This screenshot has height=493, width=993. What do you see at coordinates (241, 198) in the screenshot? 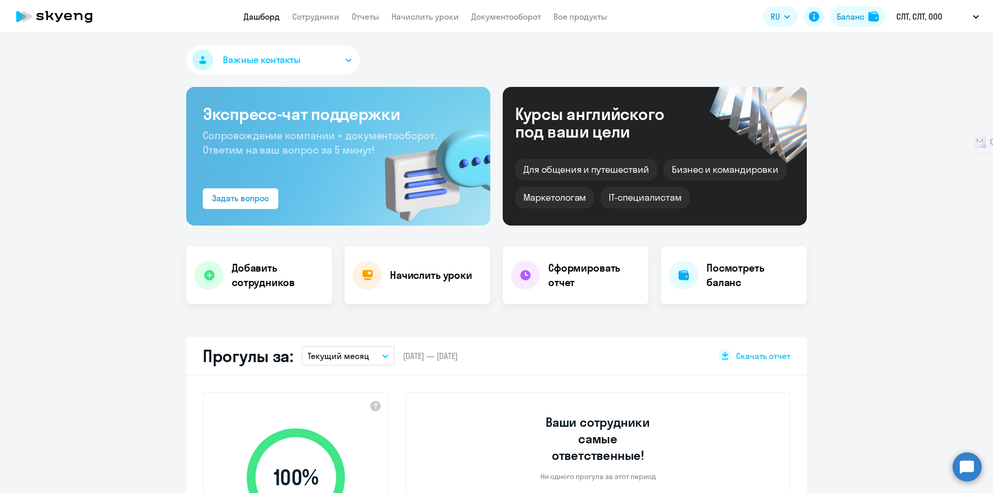
I see `div: Задать вопрос` at bounding box center [241, 198].